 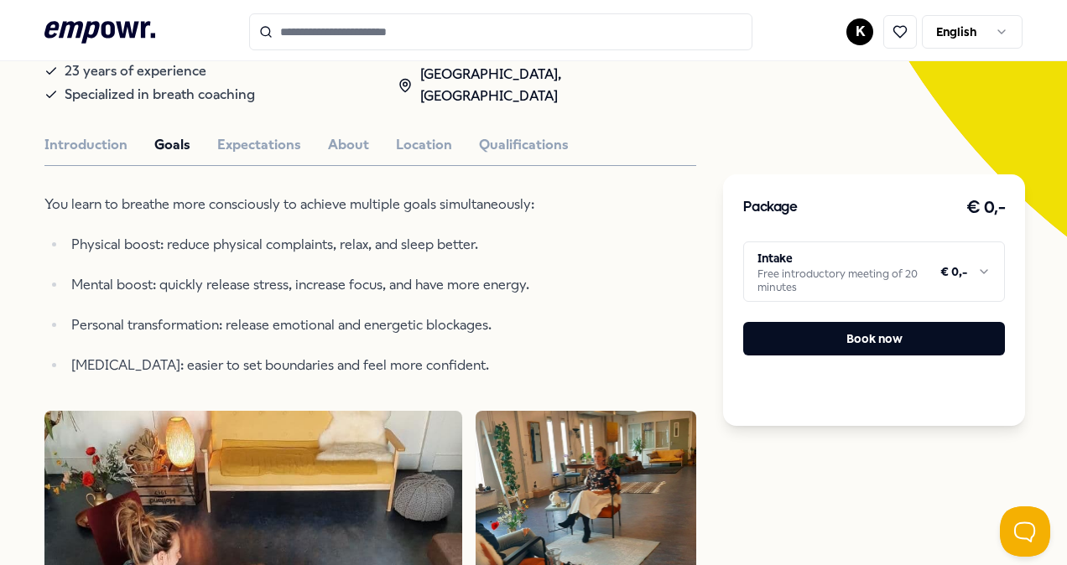 I want to click on h3: € 0,-, so click(x=985, y=208).